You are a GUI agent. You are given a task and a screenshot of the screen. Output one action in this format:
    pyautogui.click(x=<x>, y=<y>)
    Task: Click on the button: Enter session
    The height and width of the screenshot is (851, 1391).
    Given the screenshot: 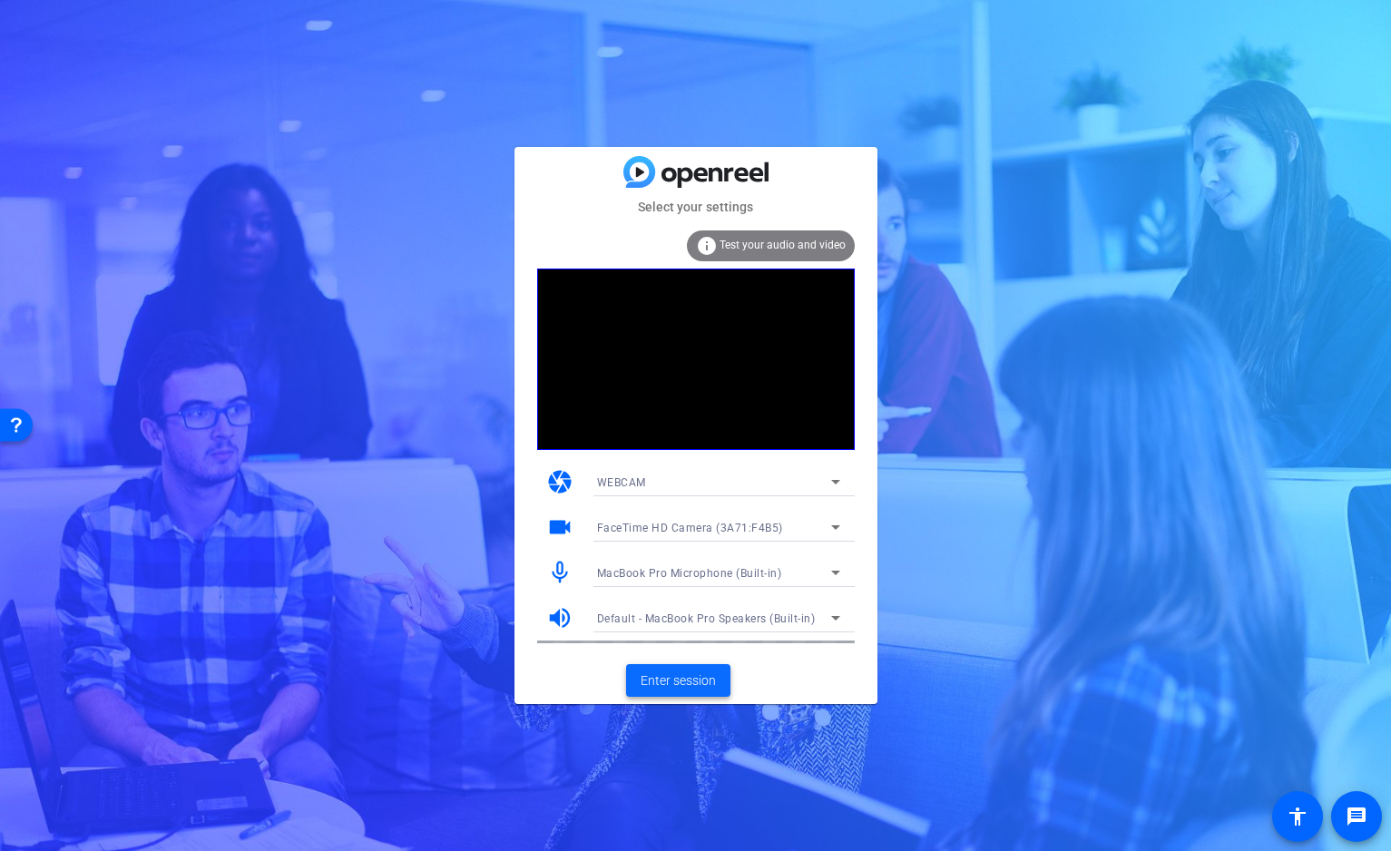 What is the action you would take?
    pyautogui.click(x=678, y=680)
    